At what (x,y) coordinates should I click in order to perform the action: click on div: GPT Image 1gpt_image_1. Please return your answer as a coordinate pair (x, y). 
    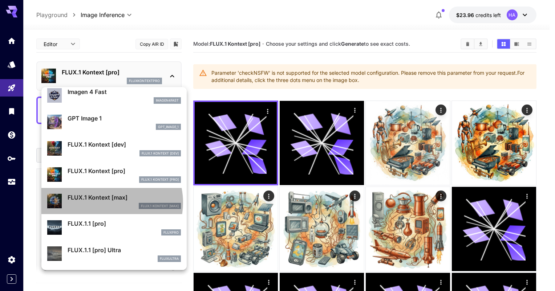
    Looking at the image, I should click on (114, 122).